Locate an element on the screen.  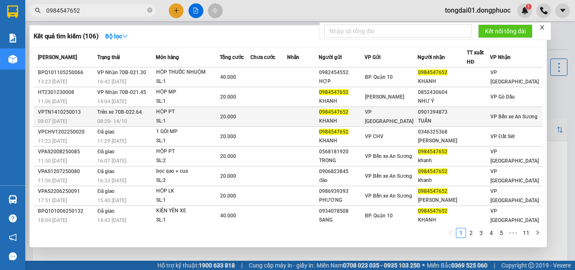
span: search is located at coordinates (38, 11).